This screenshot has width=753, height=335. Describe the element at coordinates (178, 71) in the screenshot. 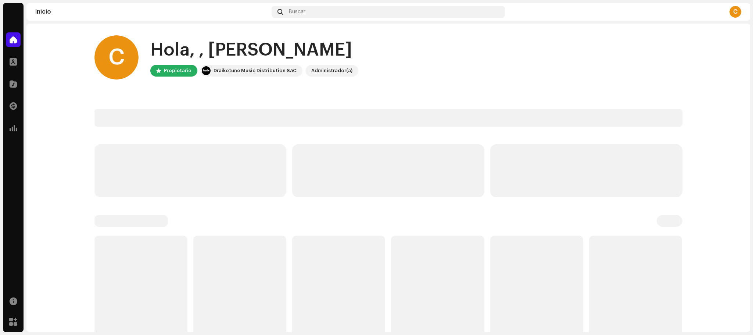

I see `div: Propietario` at that location.